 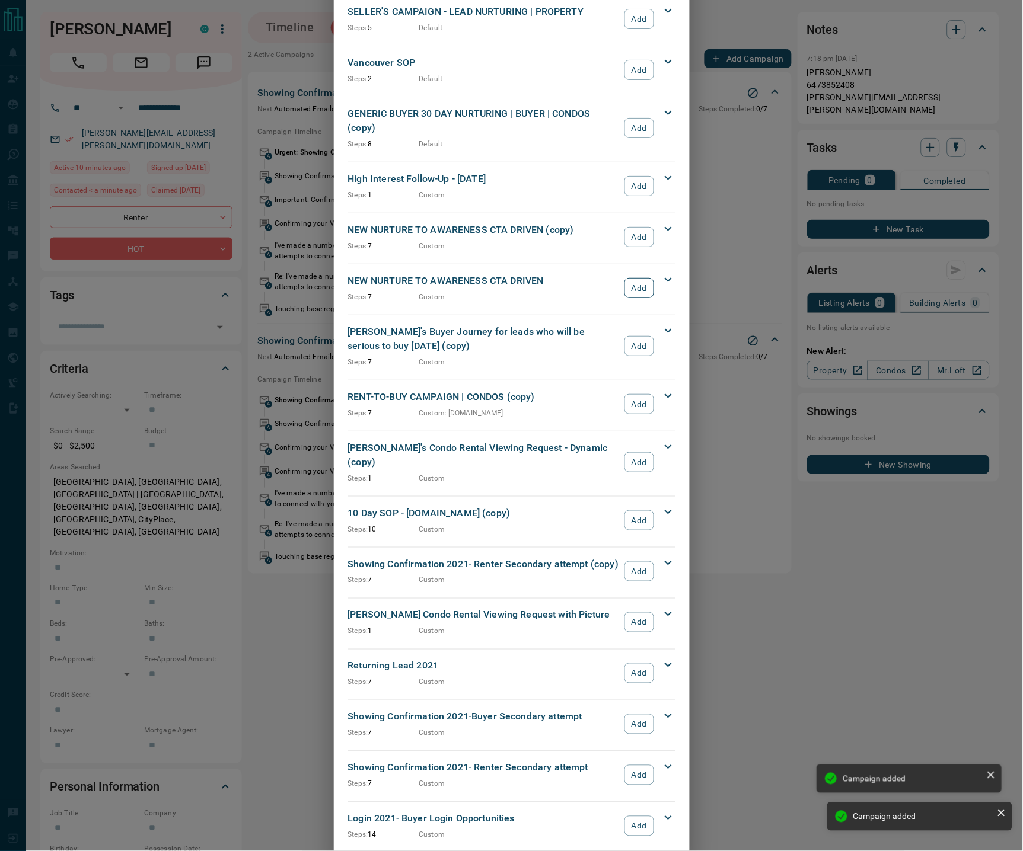 I want to click on p: 8, so click(x=384, y=144).